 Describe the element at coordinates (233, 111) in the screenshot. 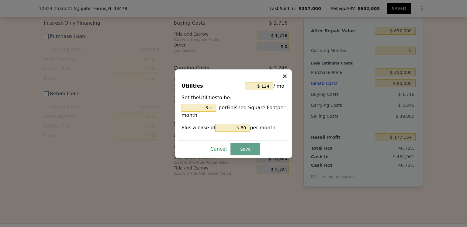

I see `div: per Finished Square Foot` at that location.